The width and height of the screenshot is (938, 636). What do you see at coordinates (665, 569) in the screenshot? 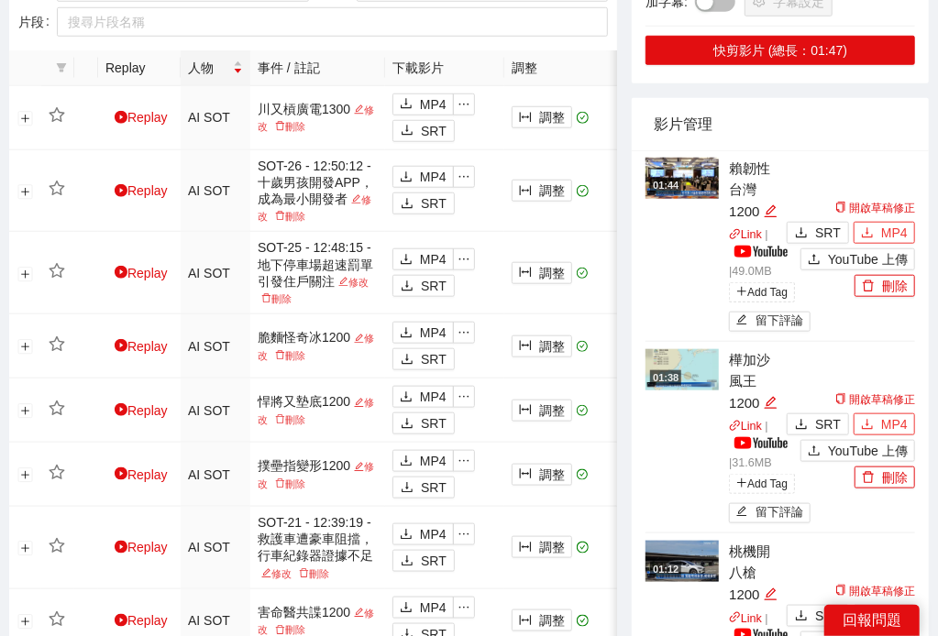
I see `div: 01:12` at bounding box center [665, 569].